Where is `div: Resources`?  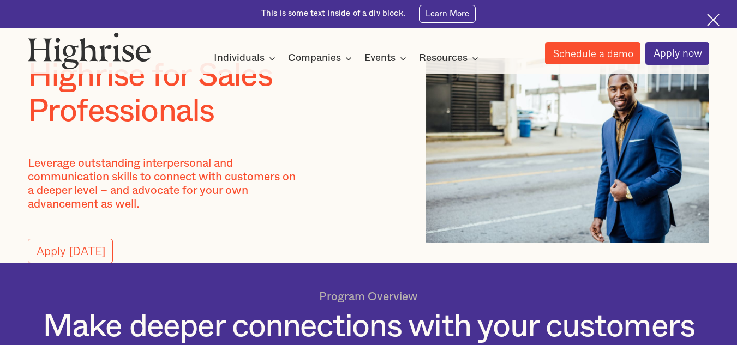
div: Resources is located at coordinates (443, 58).